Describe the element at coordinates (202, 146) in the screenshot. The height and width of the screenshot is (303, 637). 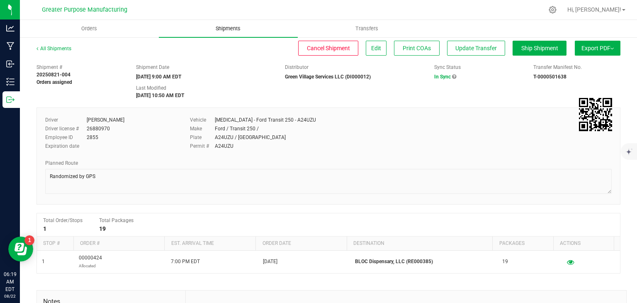
I see `label: Permit #` at that location.